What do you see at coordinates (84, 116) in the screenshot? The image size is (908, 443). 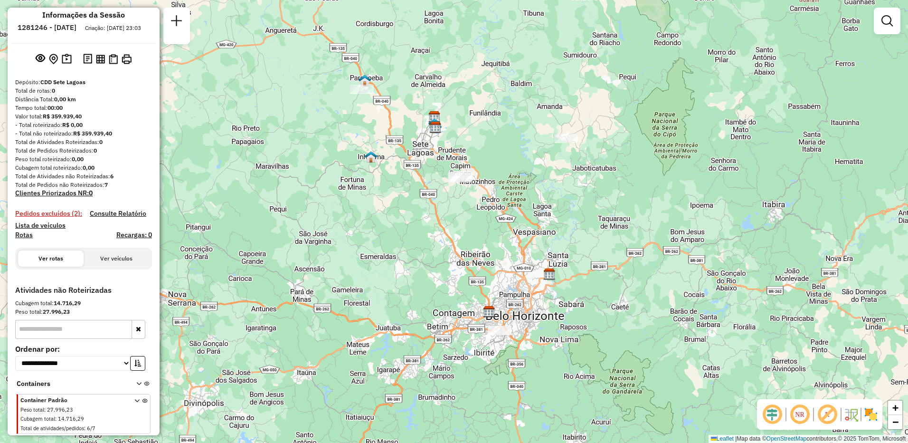 I see `div: Valor total:` at bounding box center [84, 116].